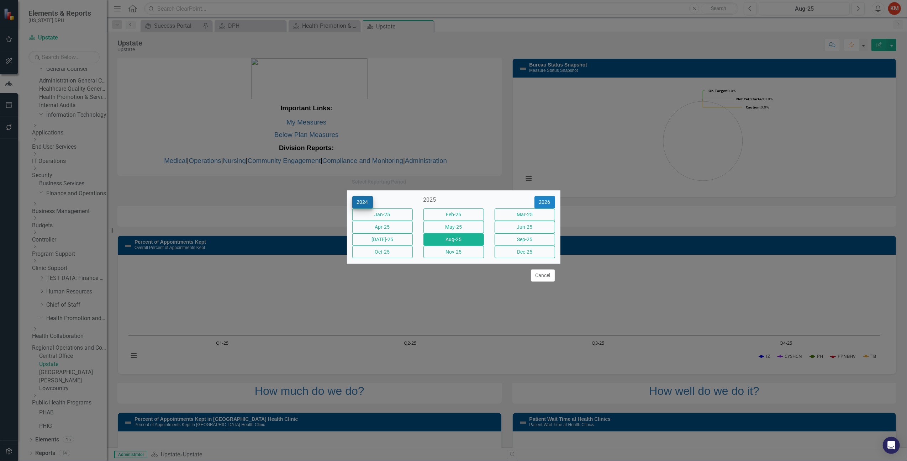 The width and height of the screenshot is (907, 461). What do you see at coordinates (525, 239) in the screenshot?
I see `button: Sep-25` at bounding box center [525, 239].